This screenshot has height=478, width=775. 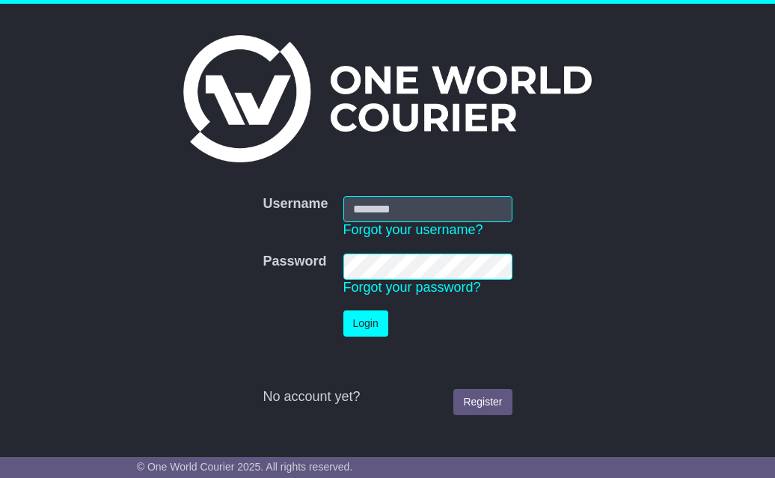 What do you see at coordinates (366, 323) in the screenshot?
I see `button: Login` at bounding box center [366, 323].